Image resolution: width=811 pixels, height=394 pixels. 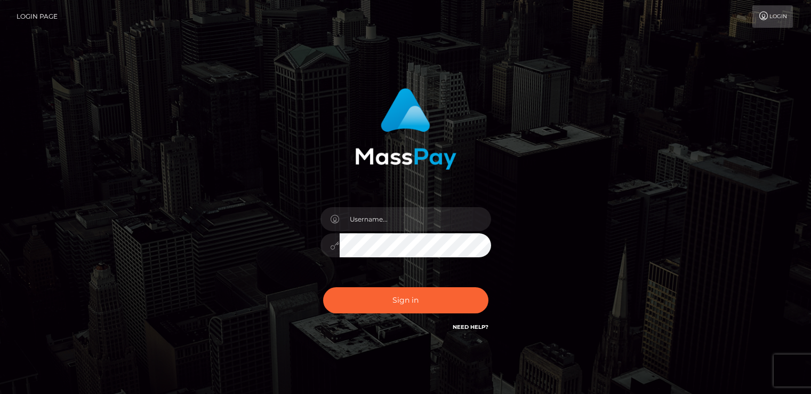 What do you see at coordinates (406, 129) in the screenshot?
I see `img: MassPay Login` at bounding box center [406, 129].